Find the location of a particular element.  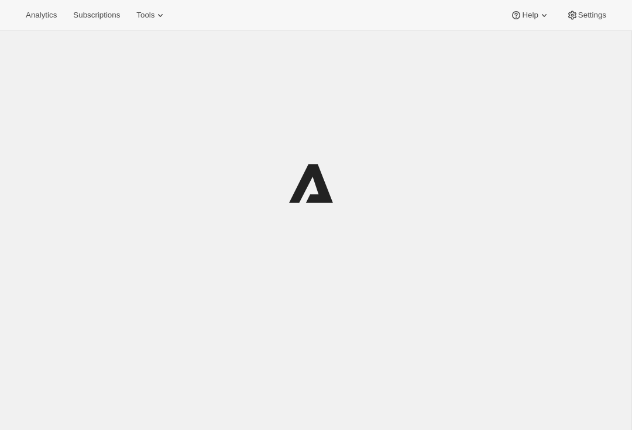

span: Tools is located at coordinates (145, 15).